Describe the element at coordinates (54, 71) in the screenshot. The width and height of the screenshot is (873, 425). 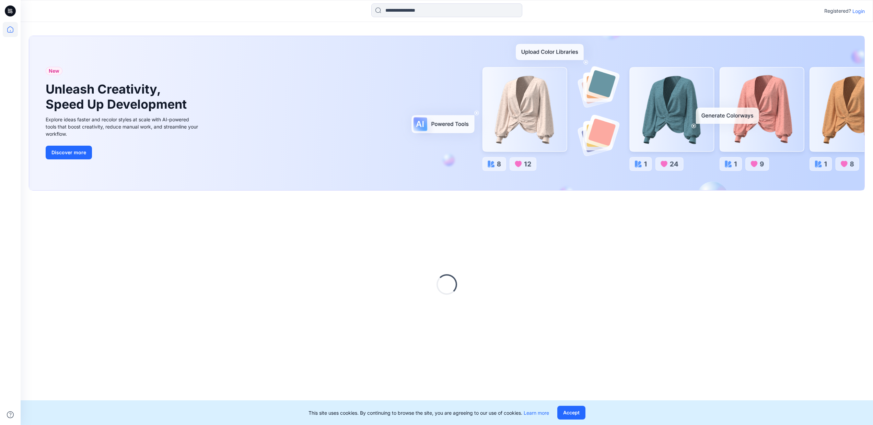
I see `span: New` at that location.